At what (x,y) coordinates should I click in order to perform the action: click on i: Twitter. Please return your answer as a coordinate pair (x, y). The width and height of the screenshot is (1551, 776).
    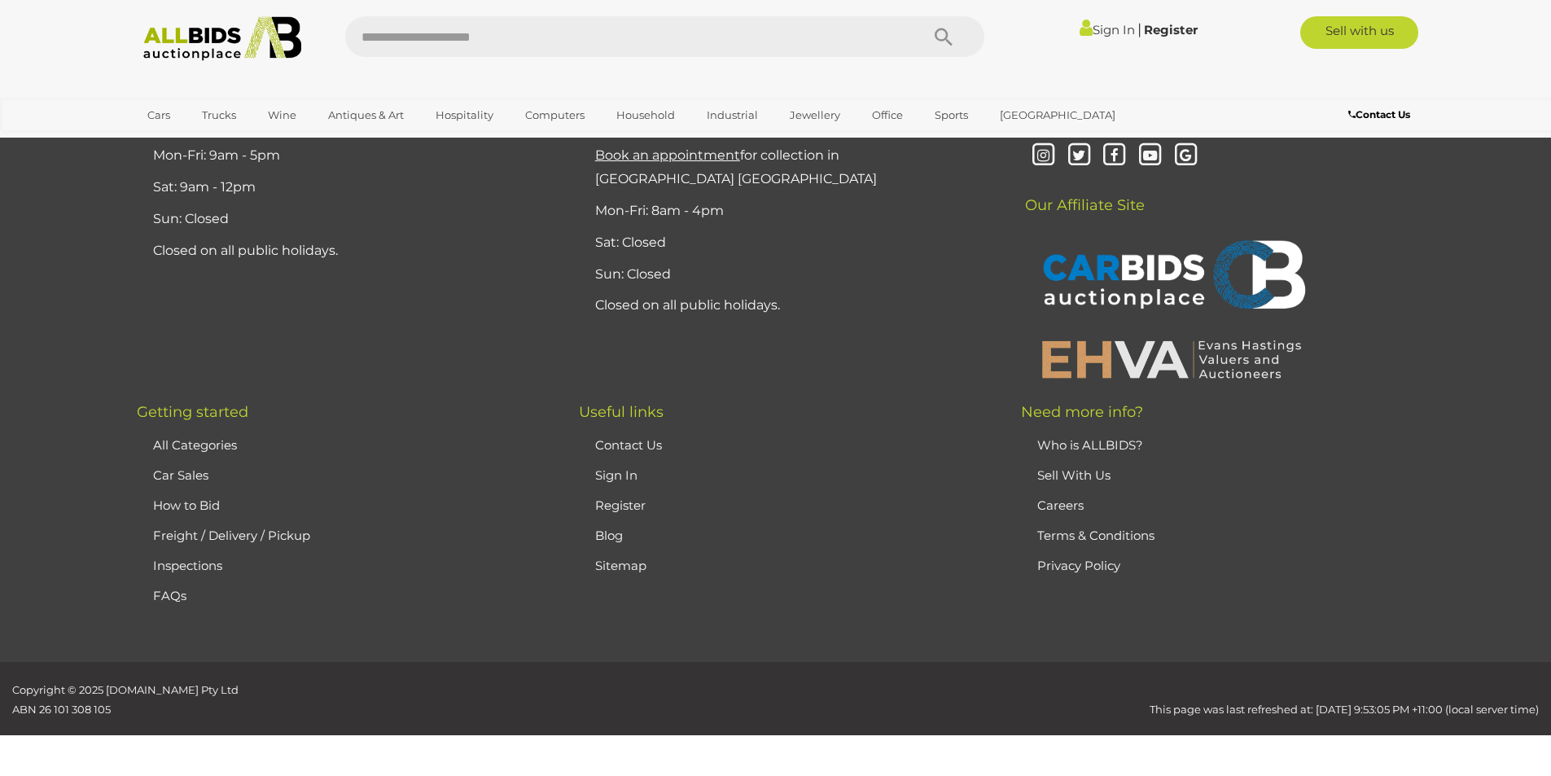
    Looking at the image, I should click on (1079, 155).